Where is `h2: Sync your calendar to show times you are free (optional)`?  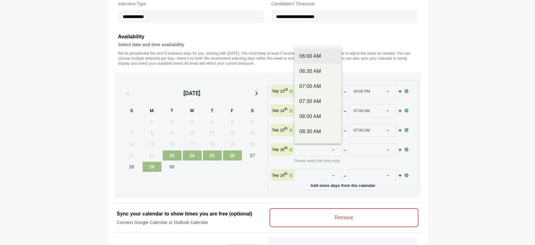 h2: Sync your calendar to show times you are free (optional) is located at coordinates (191, 214).